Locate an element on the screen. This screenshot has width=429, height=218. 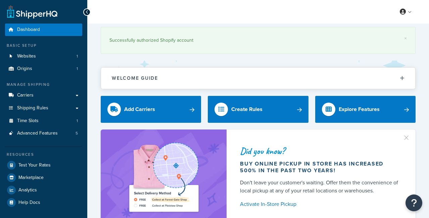
h2: Welcome Guide is located at coordinates (135, 78).